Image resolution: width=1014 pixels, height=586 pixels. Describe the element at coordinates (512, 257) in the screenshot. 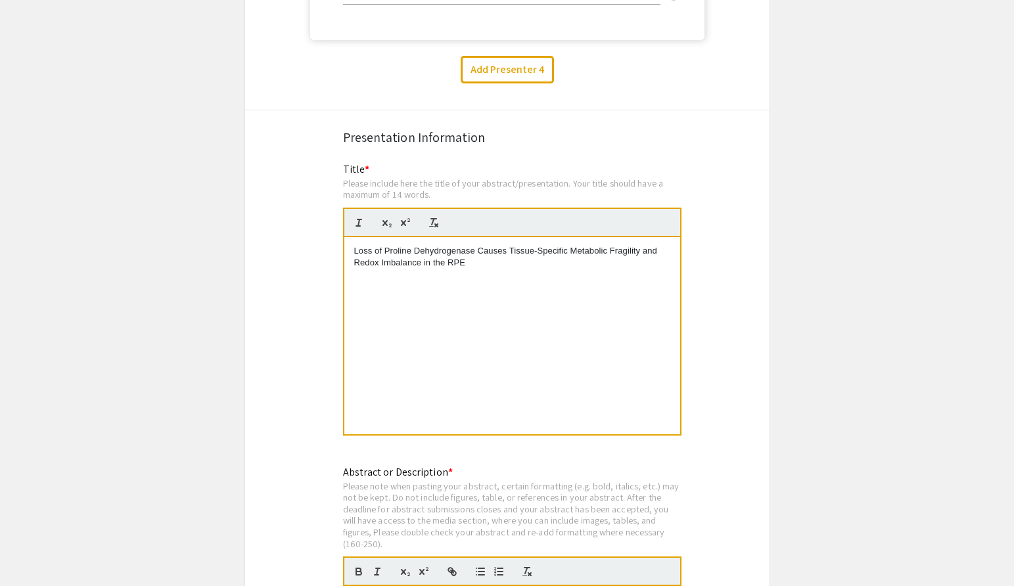

I see `p: Loss of Proline Dehydrogenase Causes Tissue-Specific Metabolic Fragility and Redox Imbalance in t...` at that location.